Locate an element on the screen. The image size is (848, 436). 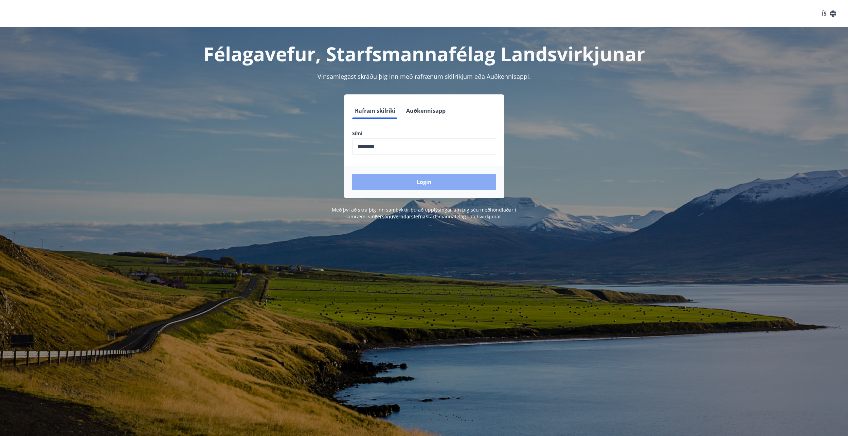
button: ÍS is located at coordinates (829, 14).